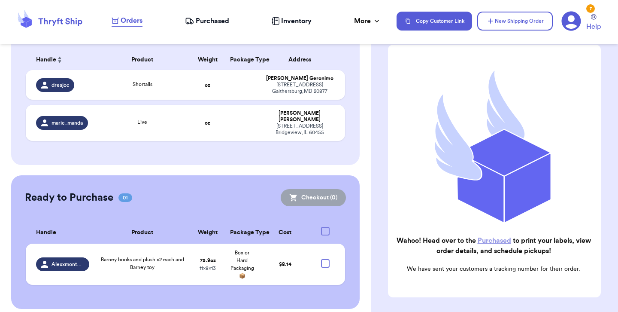 This screenshot has width=618, height=312. What do you see at coordinates (296, 21) in the screenshot?
I see `span: Inventory` at bounding box center [296, 21].